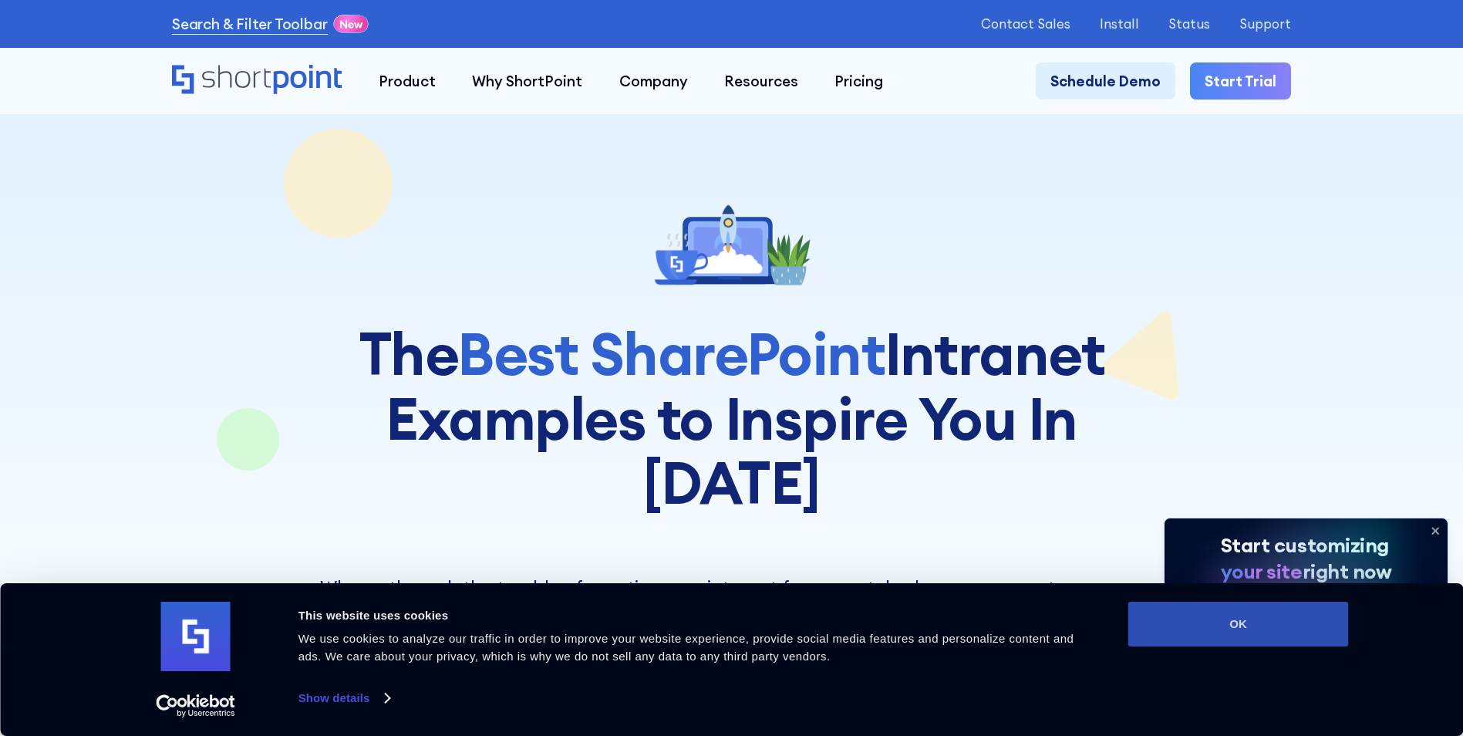  I want to click on a: Show details, so click(344, 698).